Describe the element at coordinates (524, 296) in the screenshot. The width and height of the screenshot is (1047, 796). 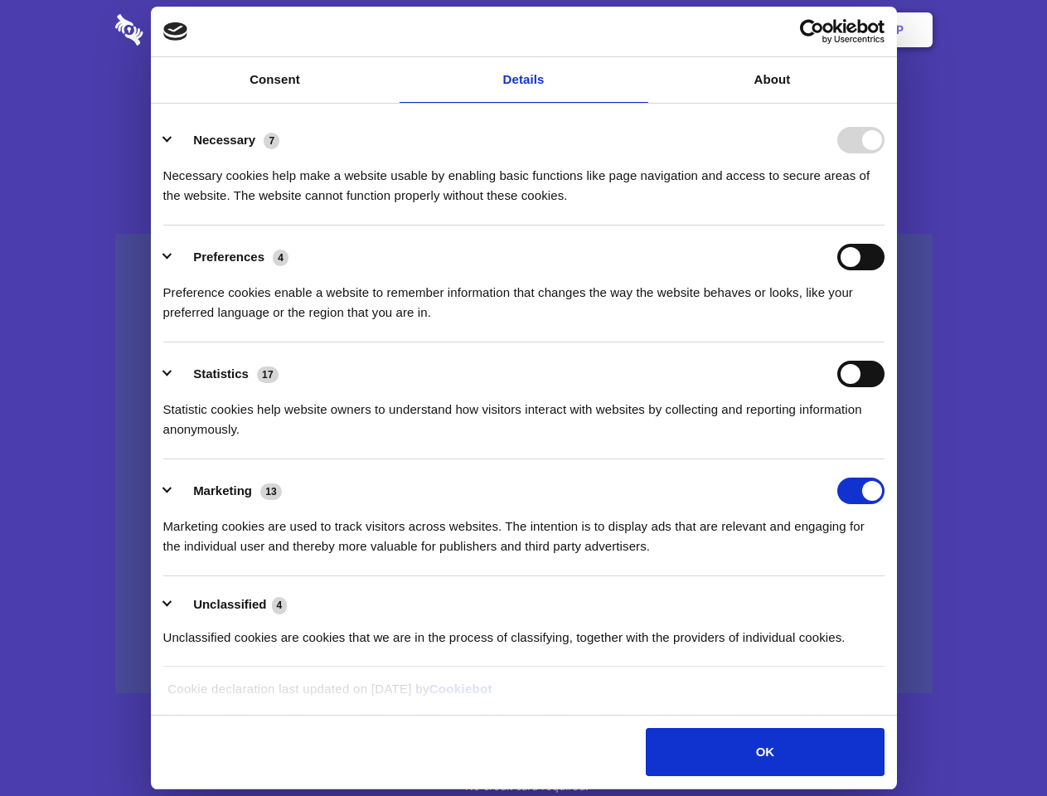
I see `div: Preference cookies enable a website to remember information that changes the way the website beha...` at that location.